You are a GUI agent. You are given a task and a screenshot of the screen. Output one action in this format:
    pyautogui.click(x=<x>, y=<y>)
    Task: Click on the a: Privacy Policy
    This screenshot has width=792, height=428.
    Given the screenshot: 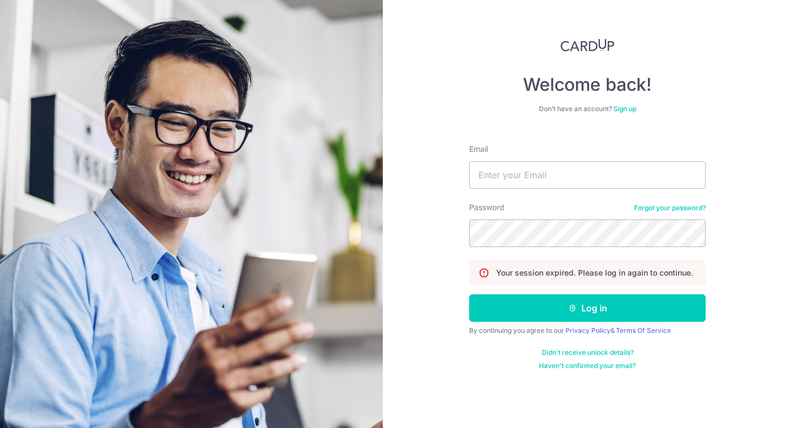 What is the action you would take?
    pyautogui.click(x=588, y=330)
    